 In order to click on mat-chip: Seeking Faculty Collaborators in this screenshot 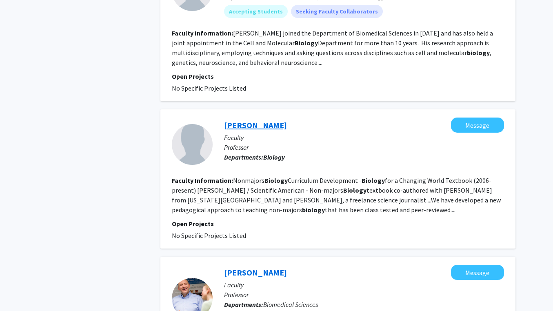, I will do `click(337, 11)`.